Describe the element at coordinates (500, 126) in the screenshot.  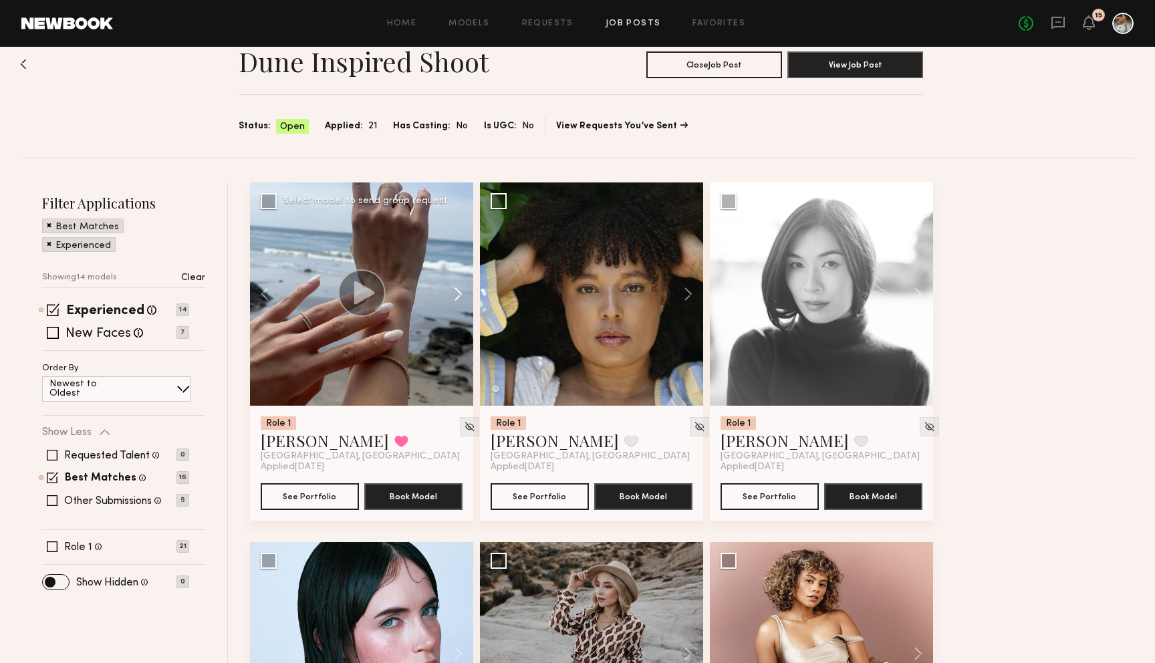
I see `span: Is UGC:` at that location.